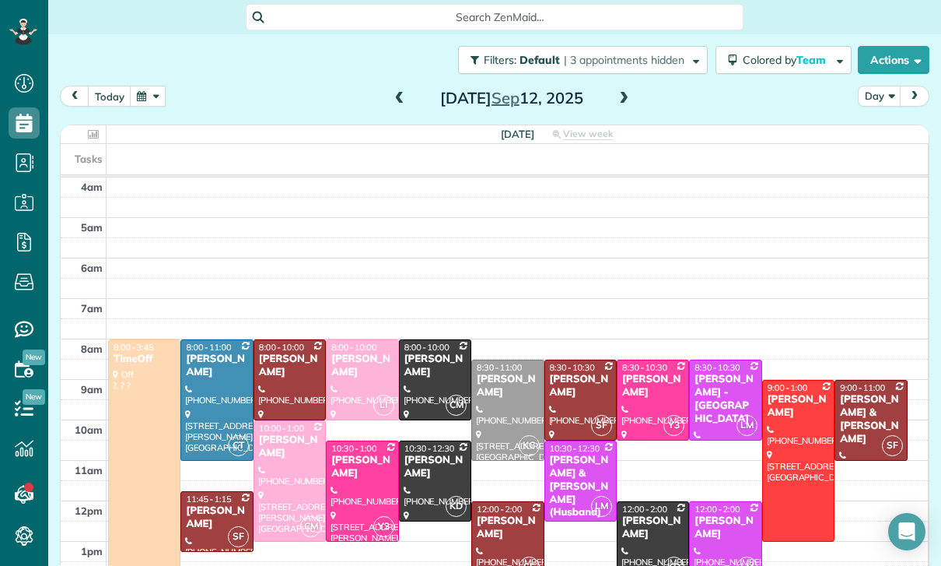 The height and width of the screenshot is (566, 941). I want to click on button: Actions, so click(894, 60).